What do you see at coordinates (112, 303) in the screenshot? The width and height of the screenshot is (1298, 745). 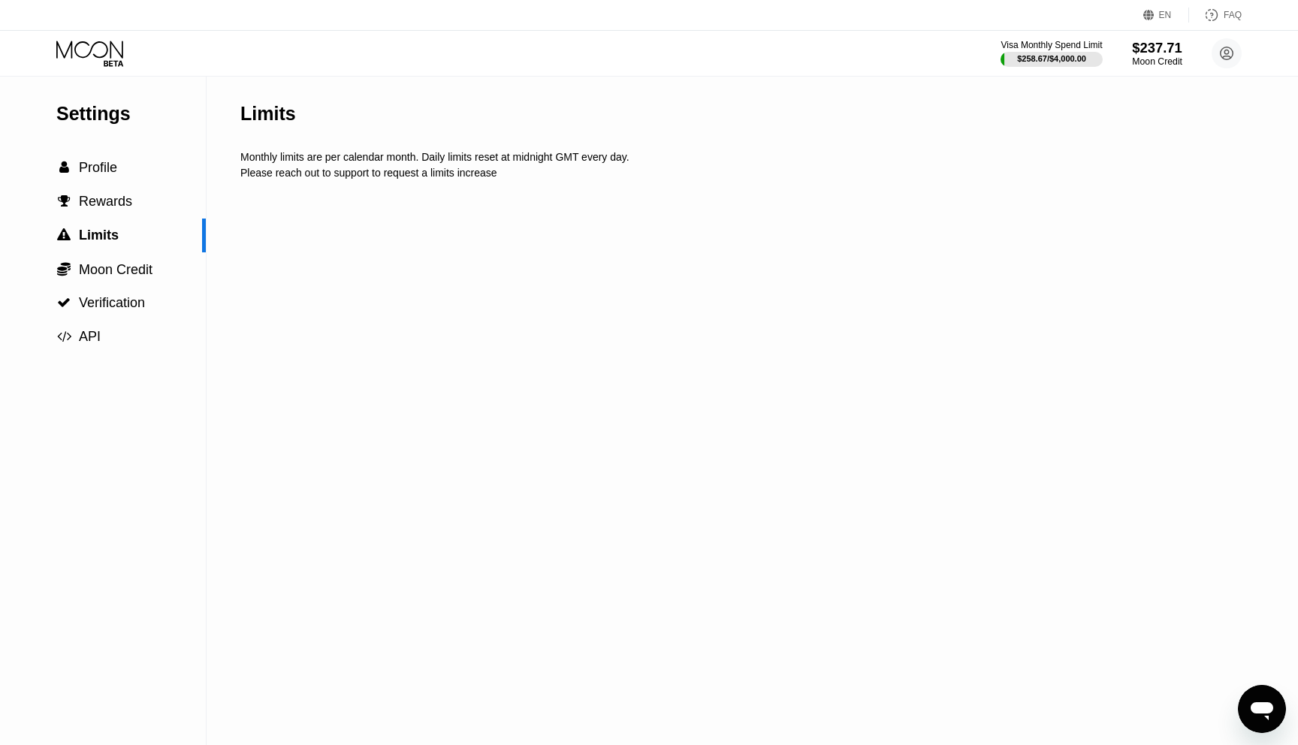 I see `span: Verification` at bounding box center [112, 303].